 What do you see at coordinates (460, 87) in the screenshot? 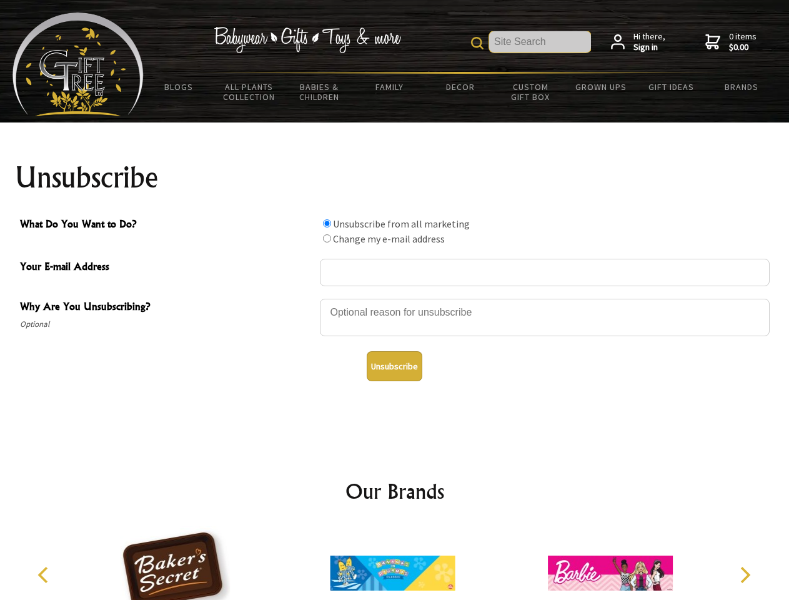
I see `a: Decor` at bounding box center [460, 87].